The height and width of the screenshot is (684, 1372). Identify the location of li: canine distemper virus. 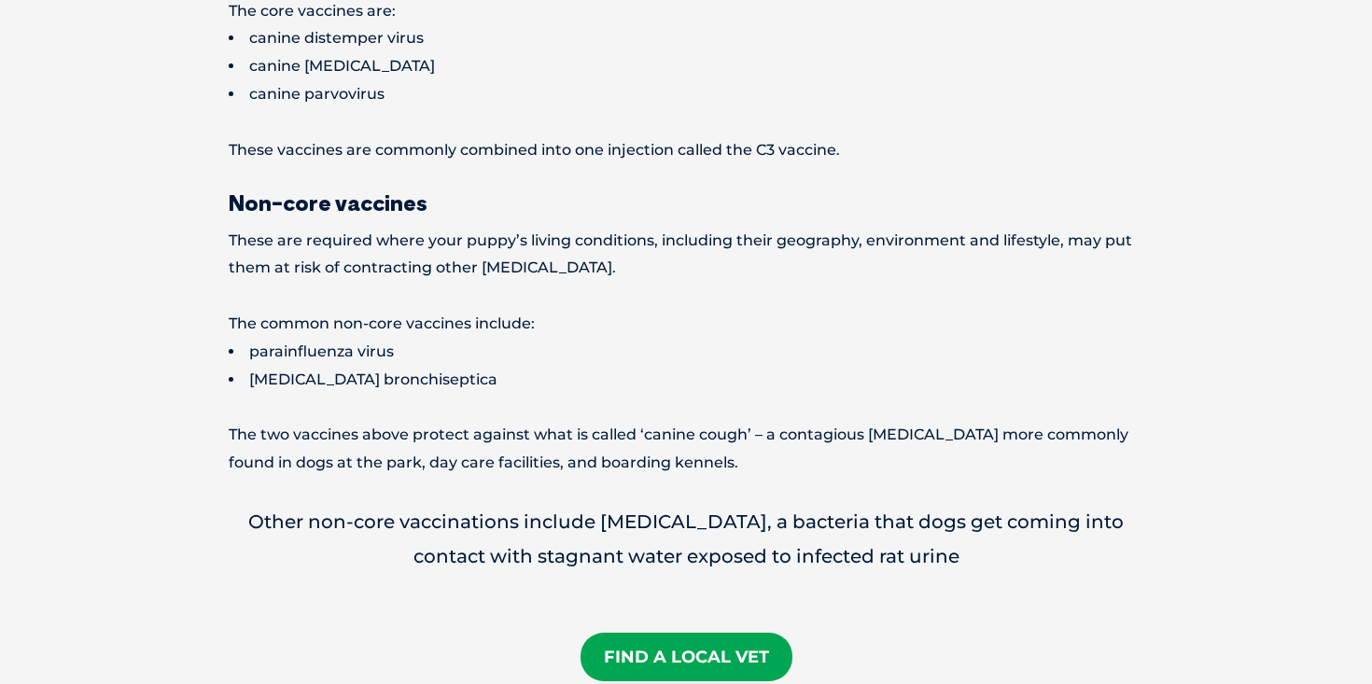
(686, 38).